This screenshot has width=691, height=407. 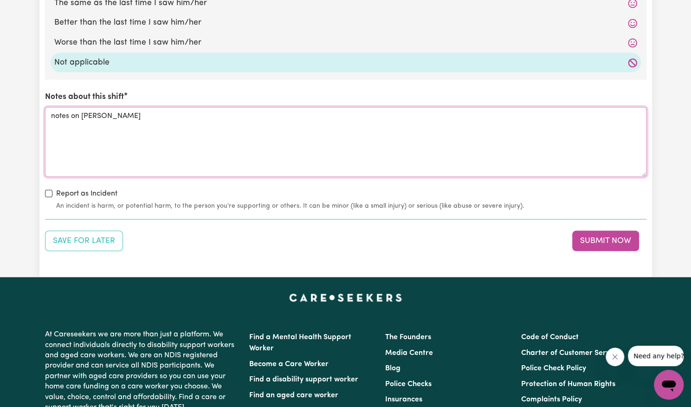 I want to click on span: Need any help?, so click(x=31, y=10).